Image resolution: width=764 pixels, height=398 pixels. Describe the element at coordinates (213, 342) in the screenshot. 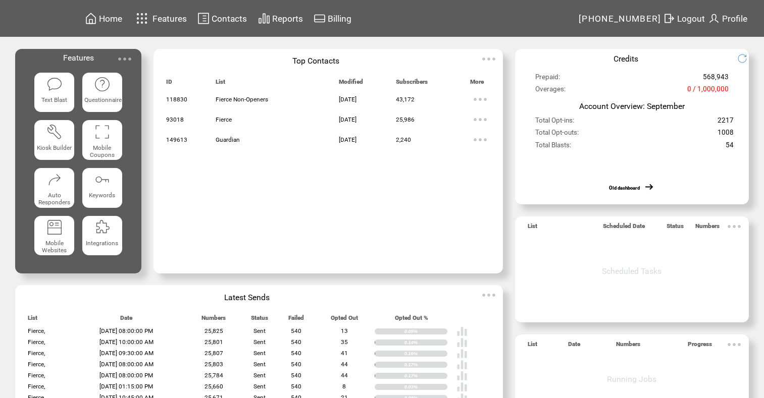

I see `span: 25,801` at that location.